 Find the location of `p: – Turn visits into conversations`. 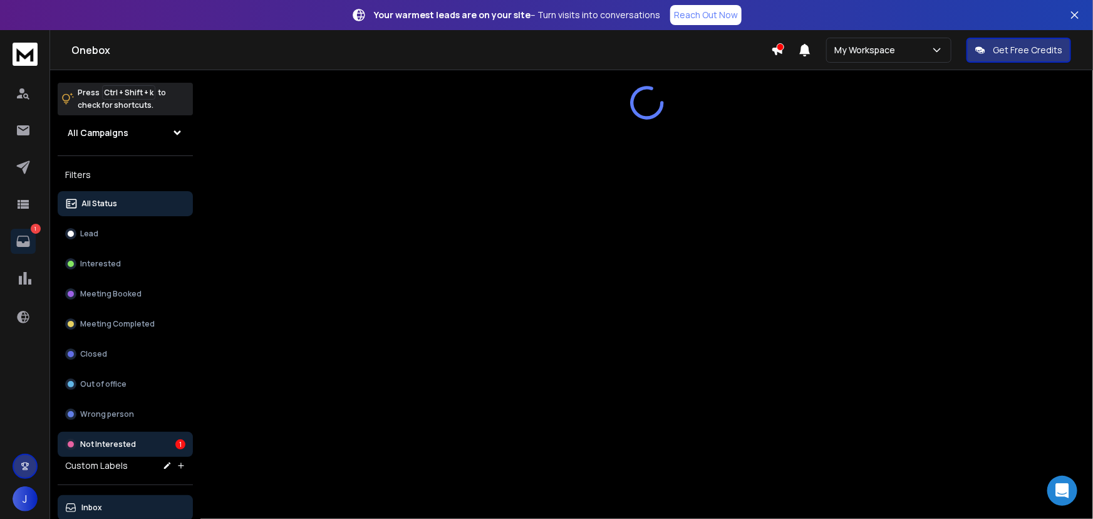

p: – Turn visits into conversations is located at coordinates (517, 15).